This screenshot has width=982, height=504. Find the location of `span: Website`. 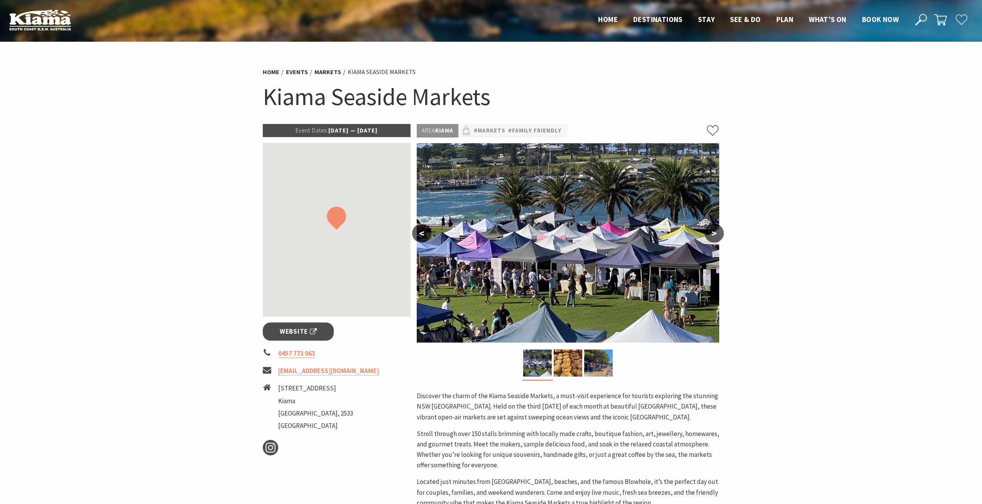

span: Website is located at coordinates (298, 331).